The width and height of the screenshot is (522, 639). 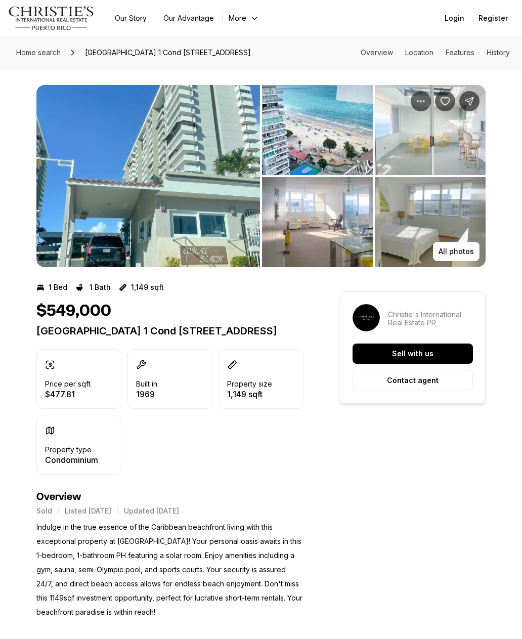 What do you see at coordinates (498, 52) in the screenshot?
I see `a: Skip to: History` at bounding box center [498, 52].